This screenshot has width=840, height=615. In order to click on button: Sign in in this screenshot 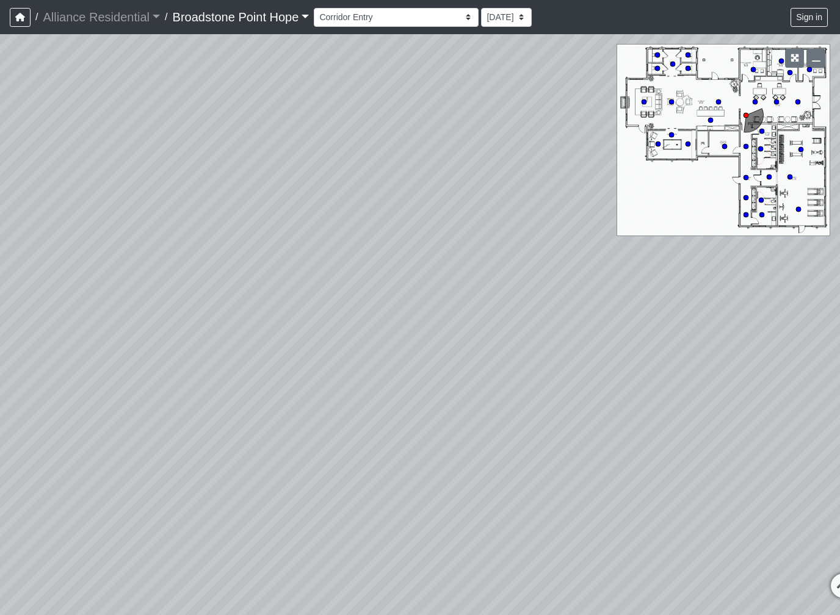, I will do `click(808, 17)`.